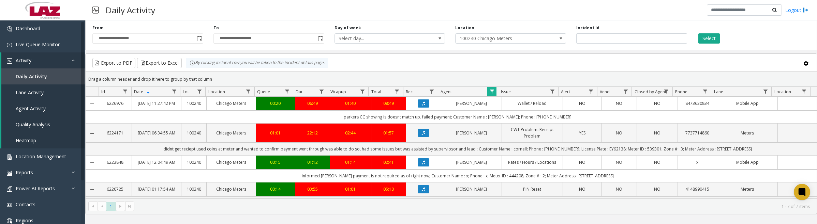  I want to click on a: 22:12, so click(312, 133).